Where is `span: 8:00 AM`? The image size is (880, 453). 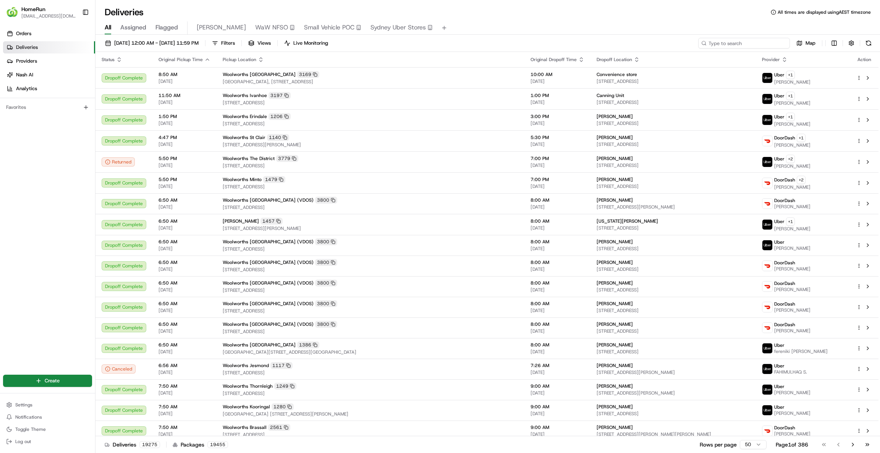 span: 8:00 AM is located at coordinates (557, 242).